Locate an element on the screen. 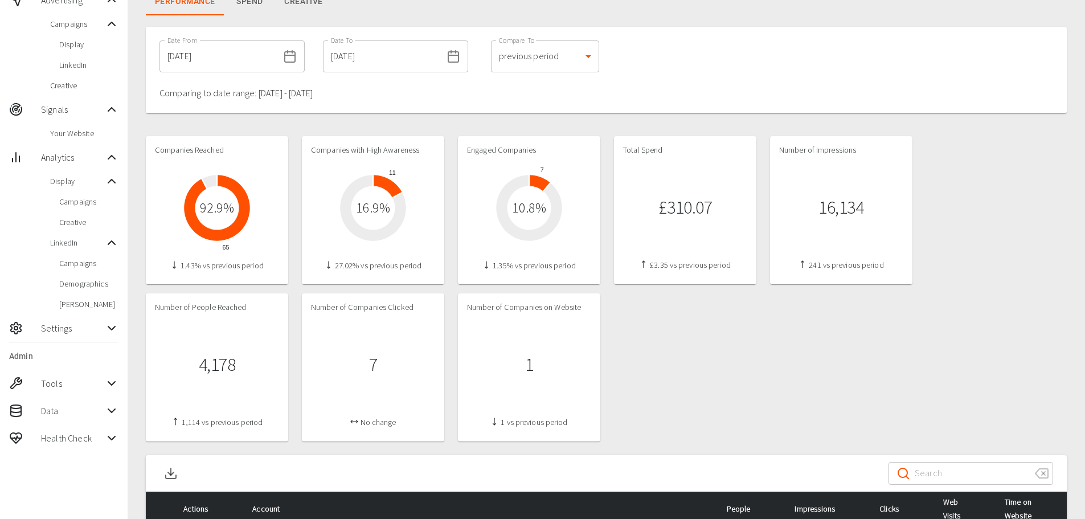 This screenshot has width=1085, height=519. div: Actions is located at coordinates (209, 509).